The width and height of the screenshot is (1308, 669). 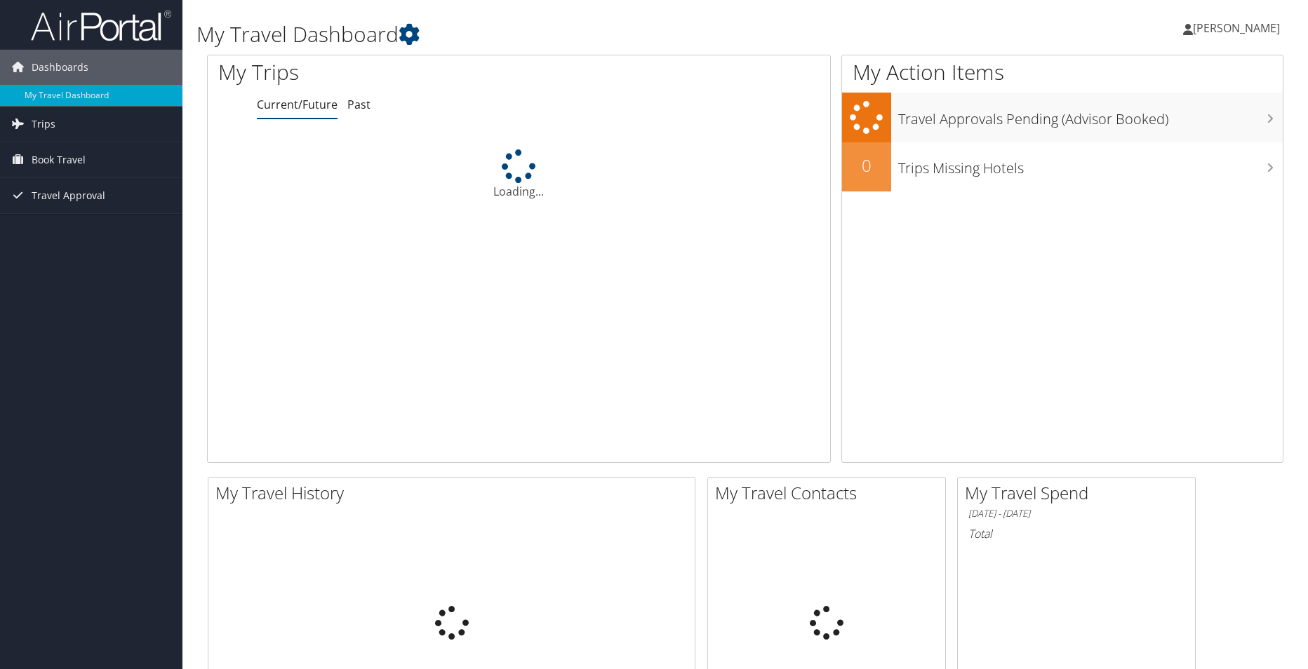 I want to click on h6: Total, so click(x=1076, y=534).